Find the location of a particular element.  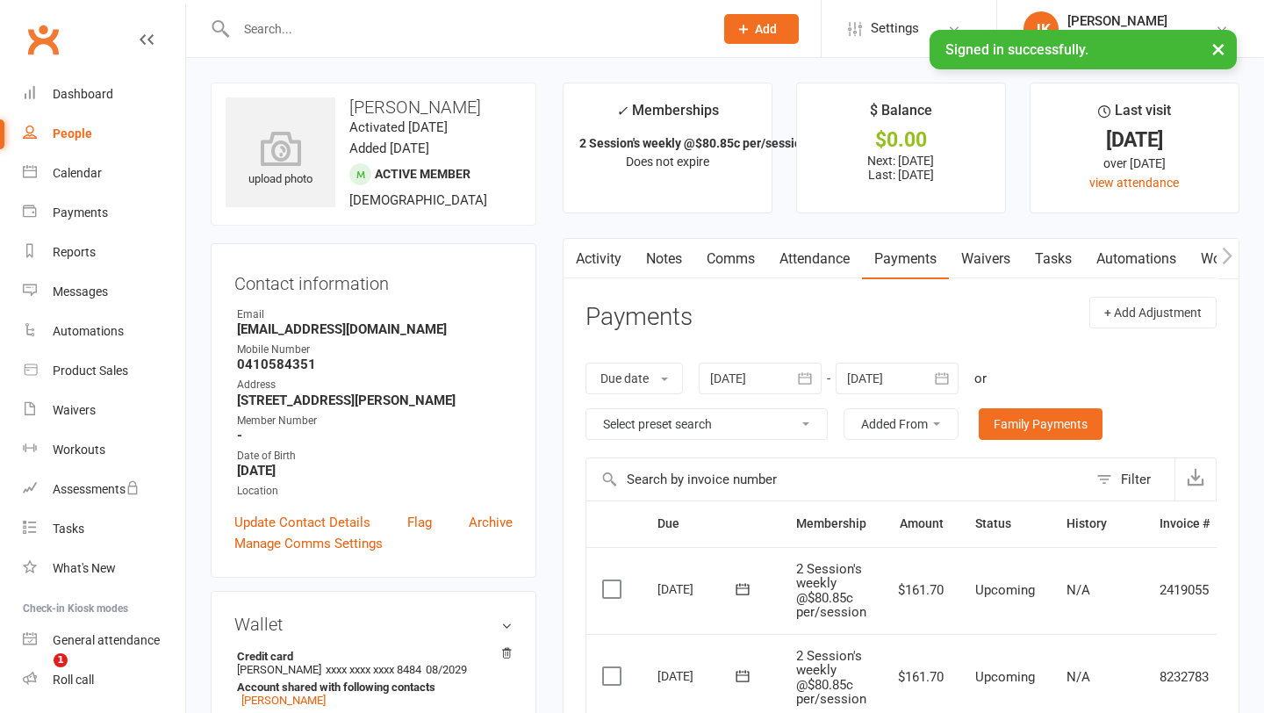

strong: Account shared with following contacts is located at coordinates (370, 686).